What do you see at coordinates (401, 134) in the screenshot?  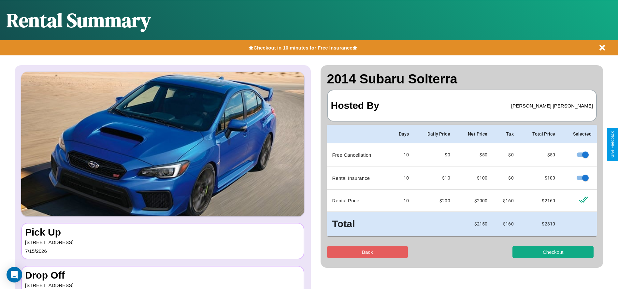 I see `th: Days` at bounding box center [401, 134].